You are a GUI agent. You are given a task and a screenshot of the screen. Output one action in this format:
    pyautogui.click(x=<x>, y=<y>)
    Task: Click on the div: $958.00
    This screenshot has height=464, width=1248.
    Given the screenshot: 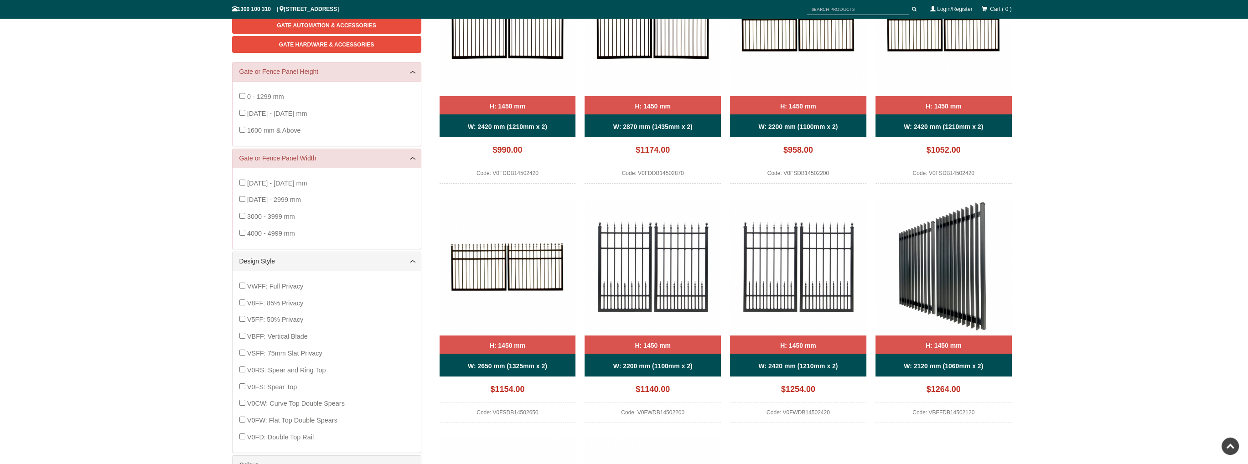 What is the action you would take?
    pyautogui.click(x=798, y=152)
    